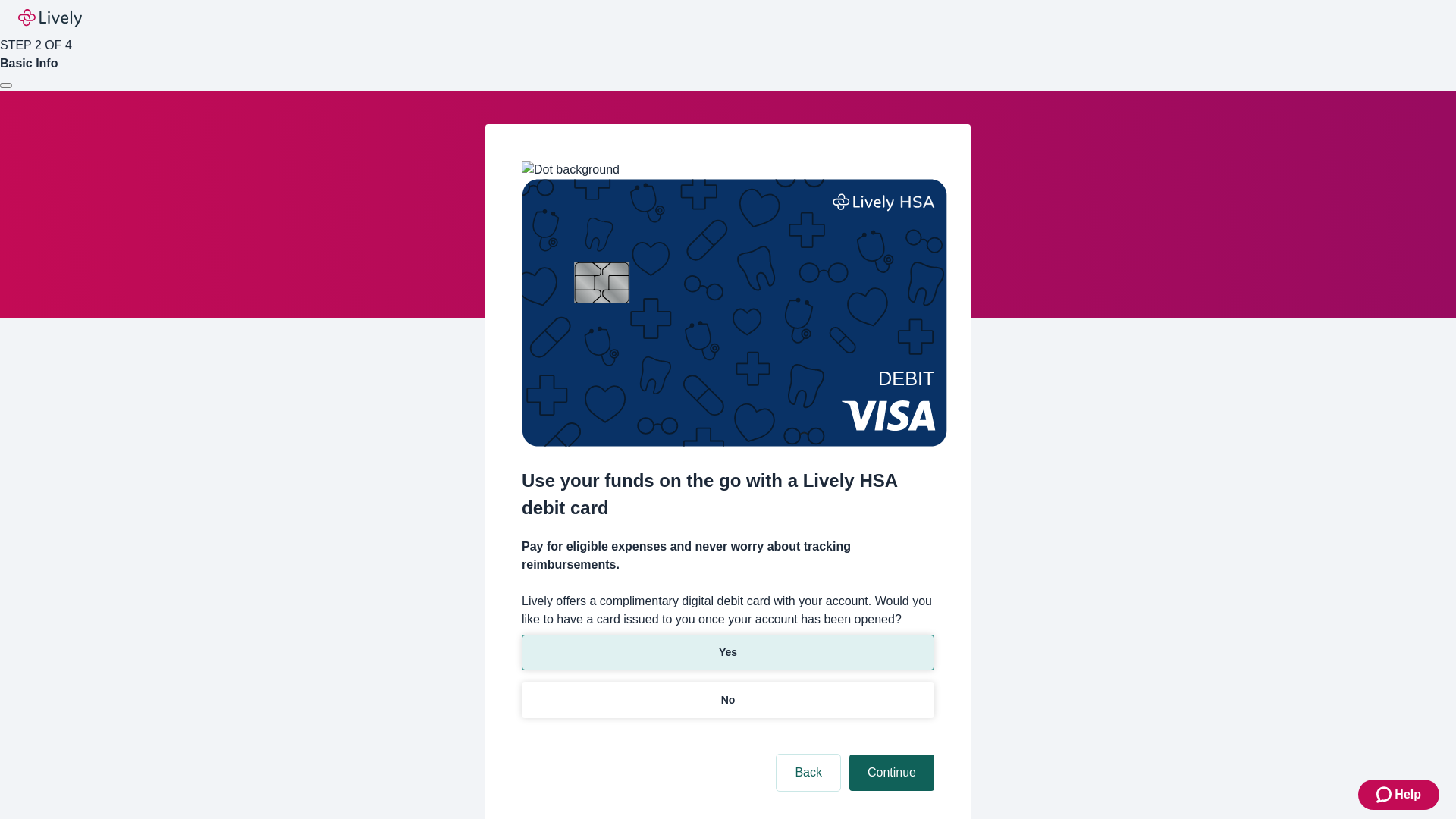 The image size is (1456, 819). What do you see at coordinates (570, 170) in the screenshot?
I see `img: Dot background` at bounding box center [570, 170].